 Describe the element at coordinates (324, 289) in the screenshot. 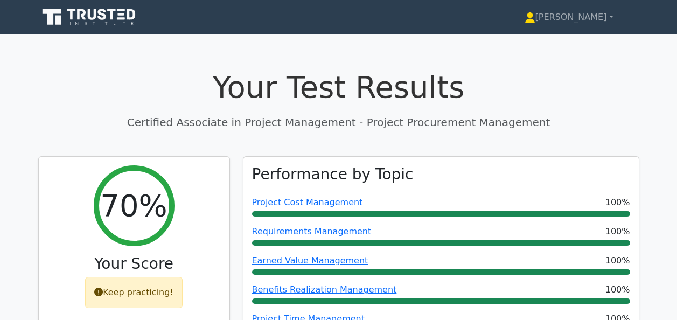

I see `a: Benefits Realization Management` at that location.